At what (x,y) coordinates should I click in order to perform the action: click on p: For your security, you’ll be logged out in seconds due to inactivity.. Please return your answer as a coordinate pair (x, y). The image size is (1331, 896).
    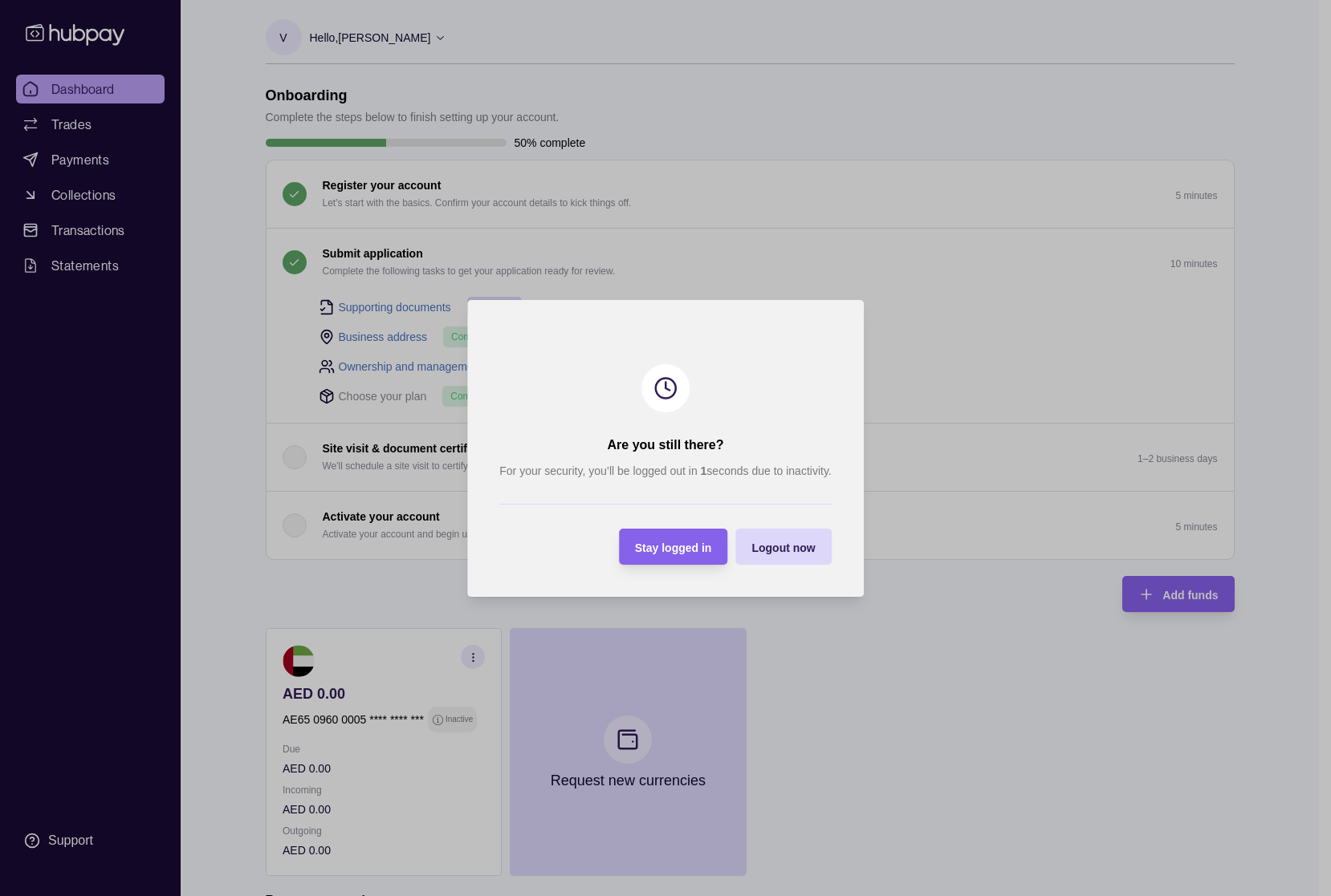
    Looking at the image, I should click on (666, 471).